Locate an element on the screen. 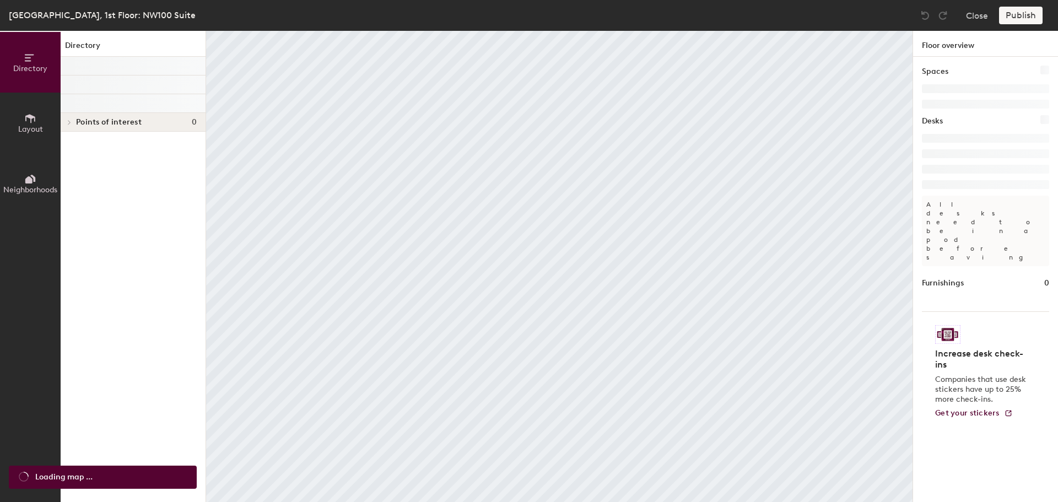 The width and height of the screenshot is (1058, 502). canvas: Map is located at coordinates (559, 266).